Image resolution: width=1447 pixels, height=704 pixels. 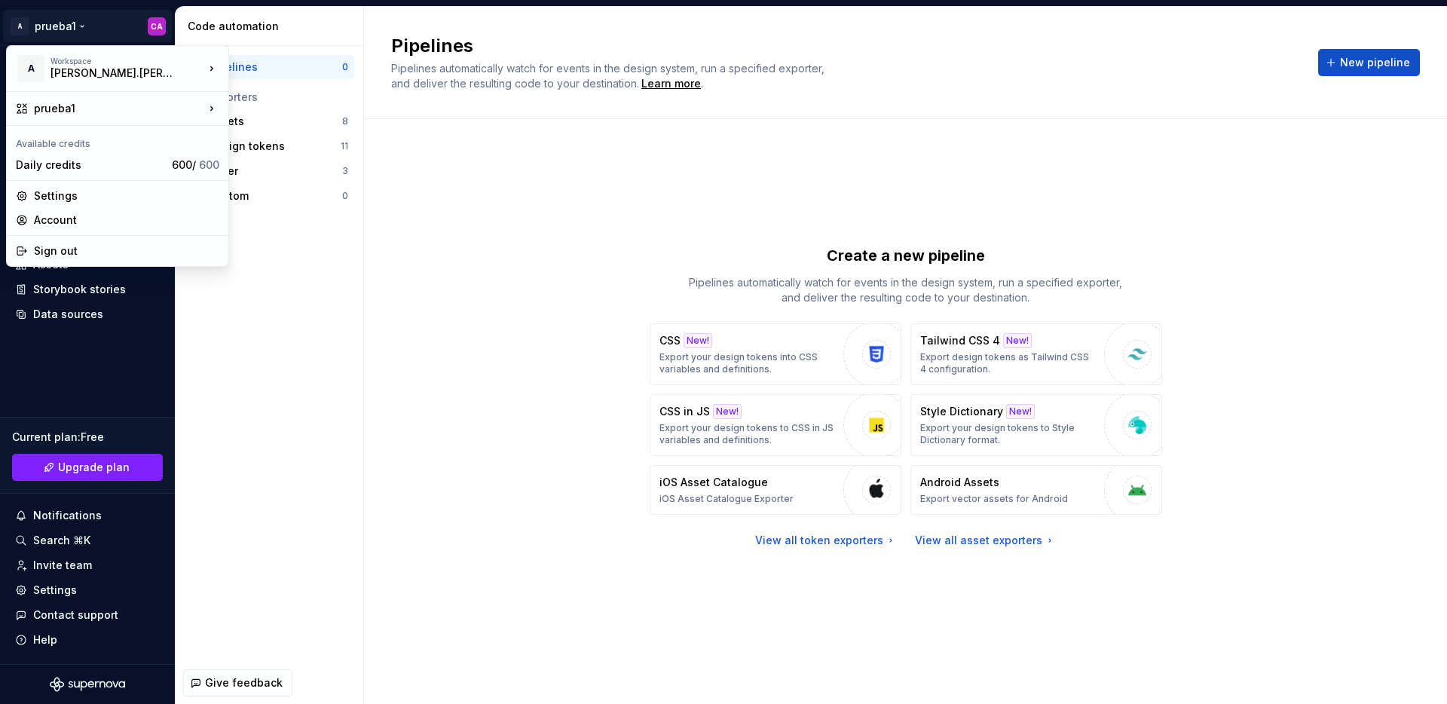 What do you see at coordinates (118, 141) in the screenshot?
I see `div: Available credits` at bounding box center [118, 141].